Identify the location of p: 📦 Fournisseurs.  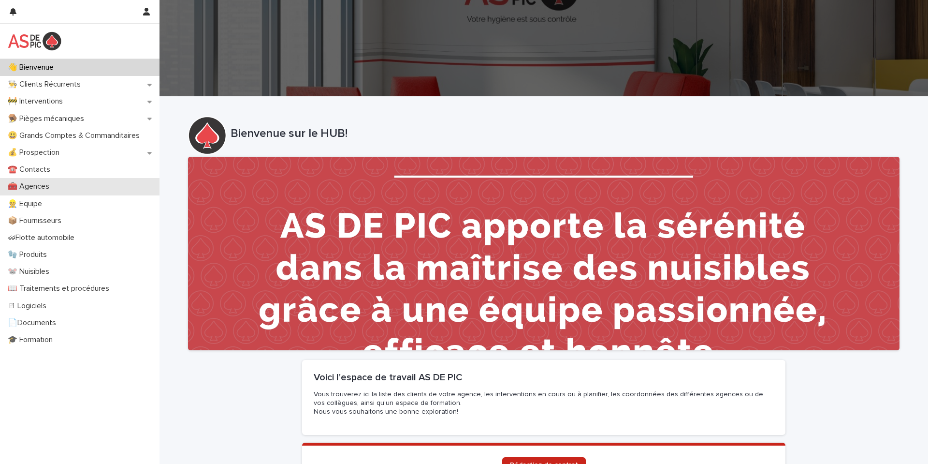
(36, 220).